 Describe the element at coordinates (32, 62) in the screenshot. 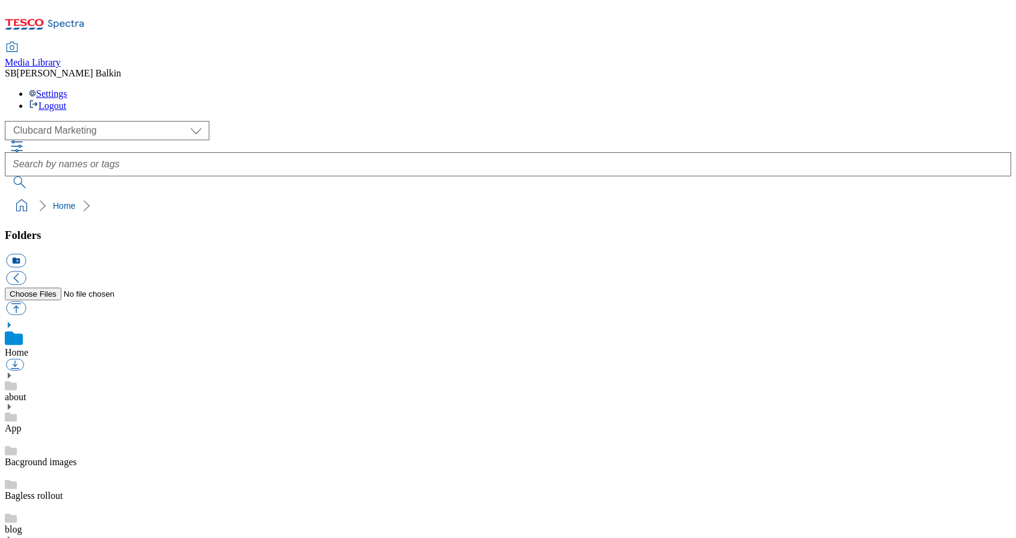

I see `span: Media Library` at that location.